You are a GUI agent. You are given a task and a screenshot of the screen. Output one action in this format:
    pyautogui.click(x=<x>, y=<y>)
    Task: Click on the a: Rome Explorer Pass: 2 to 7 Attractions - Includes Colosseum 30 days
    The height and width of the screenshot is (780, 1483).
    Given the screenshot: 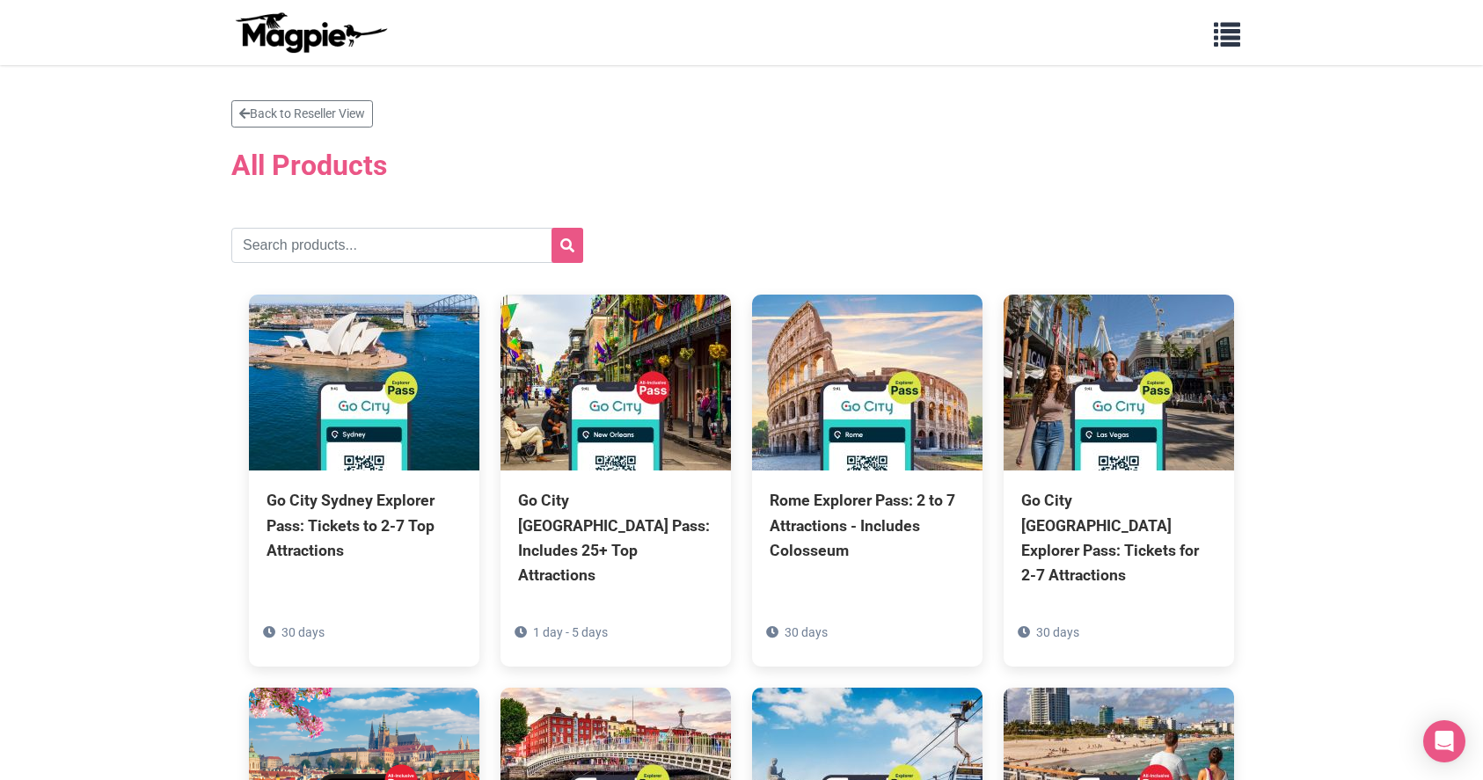 What is the action you would take?
    pyautogui.click(x=867, y=468)
    